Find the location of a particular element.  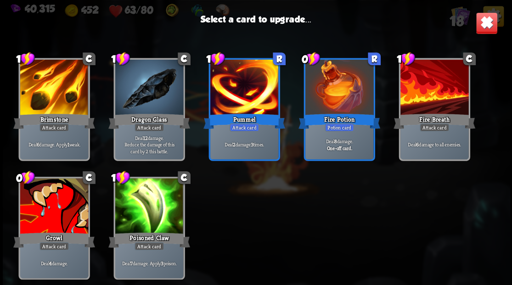

b: 12 is located at coordinates (145, 138).